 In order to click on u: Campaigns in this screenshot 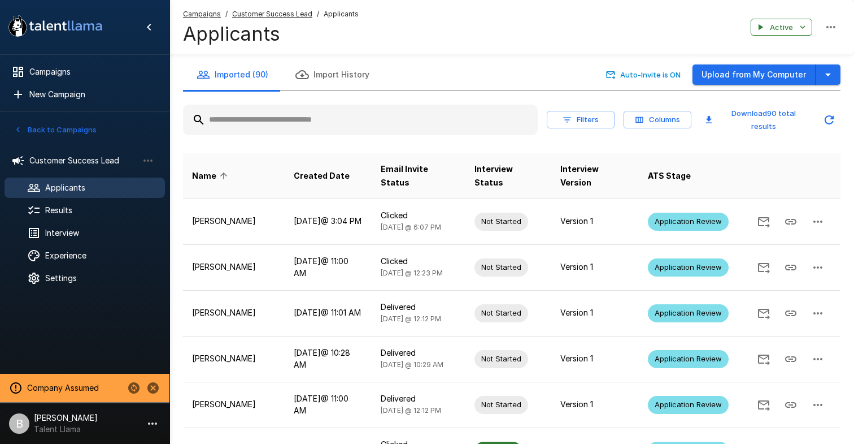, I will do `click(202, 14)`.